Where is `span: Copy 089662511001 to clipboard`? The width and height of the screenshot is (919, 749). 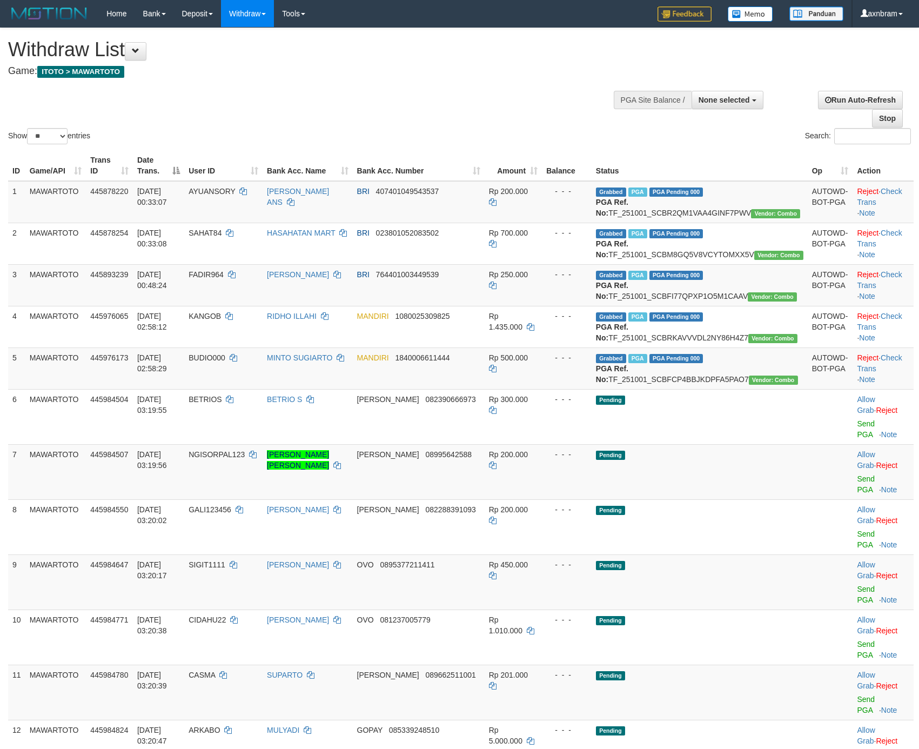 span: Copy 089662511001 to clipboard is located at coordinates (450, 675).